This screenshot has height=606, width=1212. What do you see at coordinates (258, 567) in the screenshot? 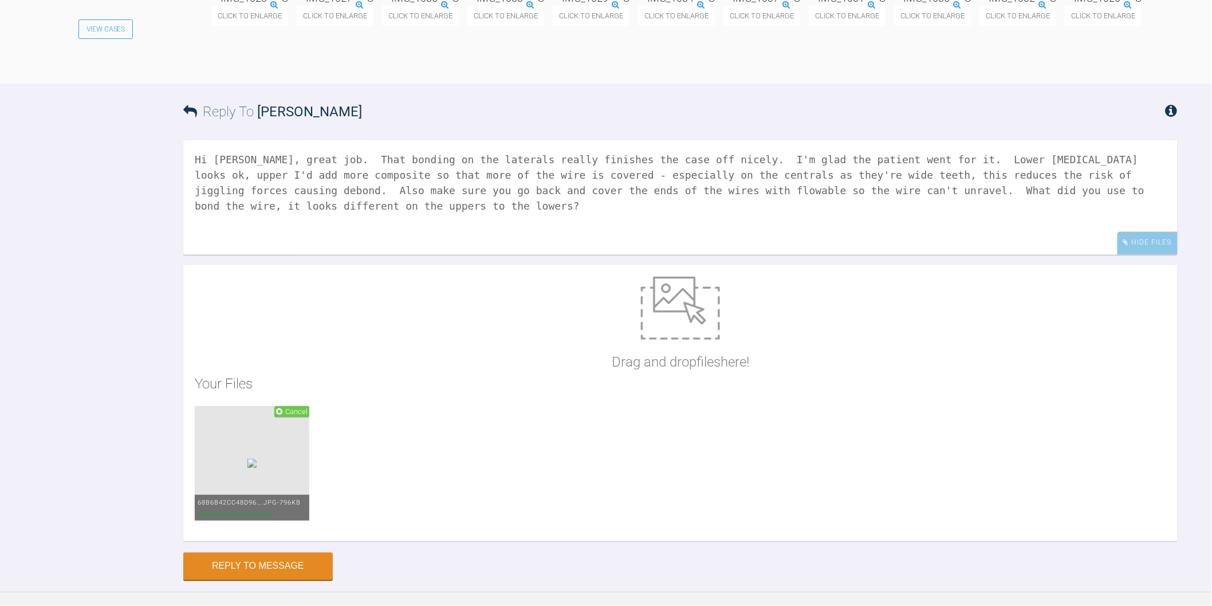
I see `button: Reply to Message` at bounding box center [258, 567].